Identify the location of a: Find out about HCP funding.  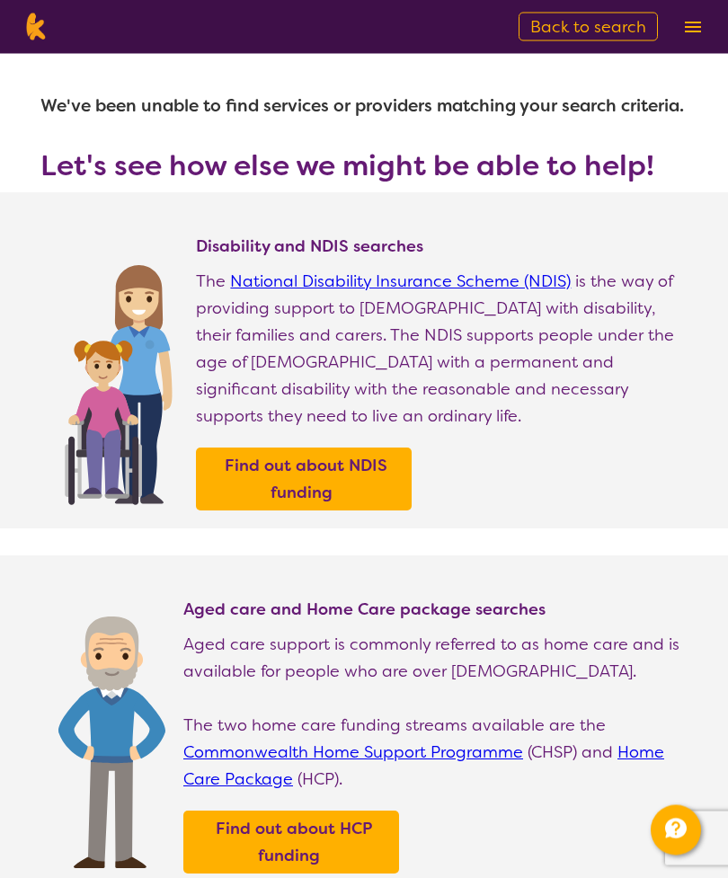
(291, 843).